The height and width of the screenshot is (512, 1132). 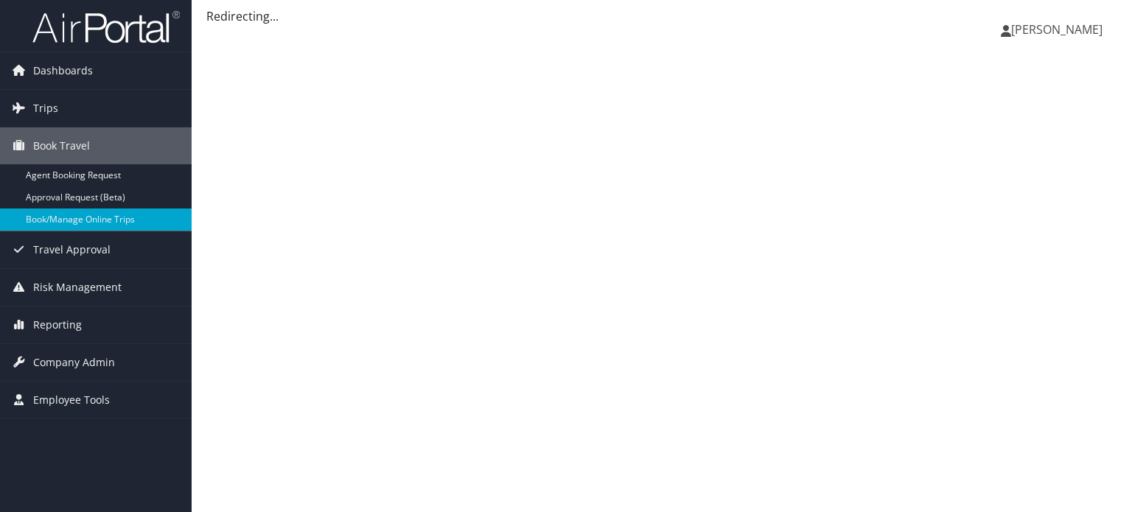 What do you see at coordinates (46, 108) in the screenshot?
I see `span: Trips` at bounding box center [46, 108].